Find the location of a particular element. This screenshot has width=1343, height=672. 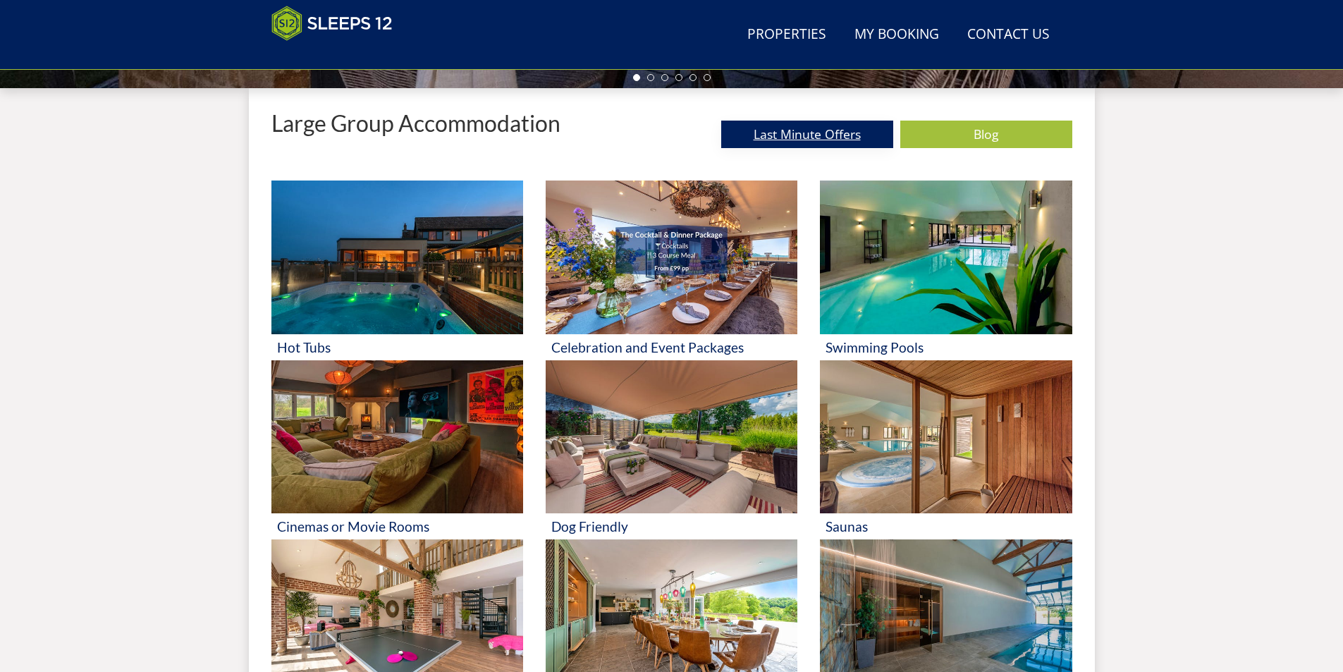

h3: Hot Tubs is located at coordinates (397, 347).